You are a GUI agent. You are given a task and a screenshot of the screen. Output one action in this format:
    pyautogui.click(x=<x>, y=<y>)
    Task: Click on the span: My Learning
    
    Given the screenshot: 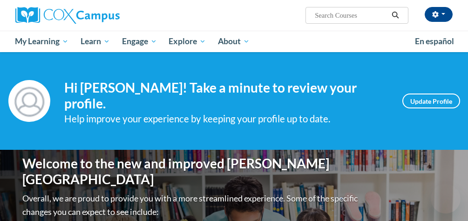 What is the action you would take?
    pyautogui.click(x=41, y=41)
    